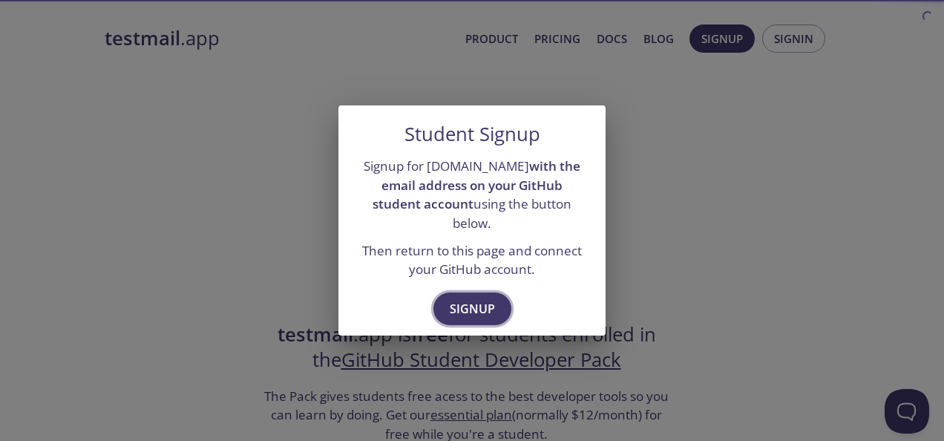 Image resolution: width=944 pixels, height=441 pixels. Describe the element at coordinates (472, 309) in the screenshot. I see `span: Signup` at that location.